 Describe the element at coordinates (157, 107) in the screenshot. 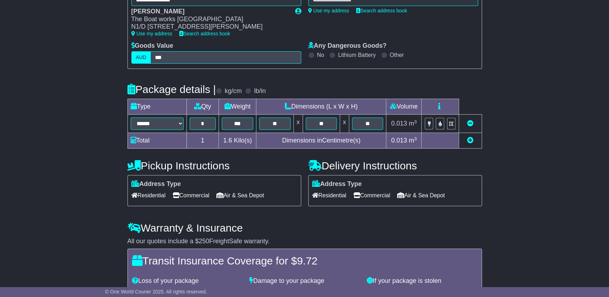

I see `td: Type` at that location.